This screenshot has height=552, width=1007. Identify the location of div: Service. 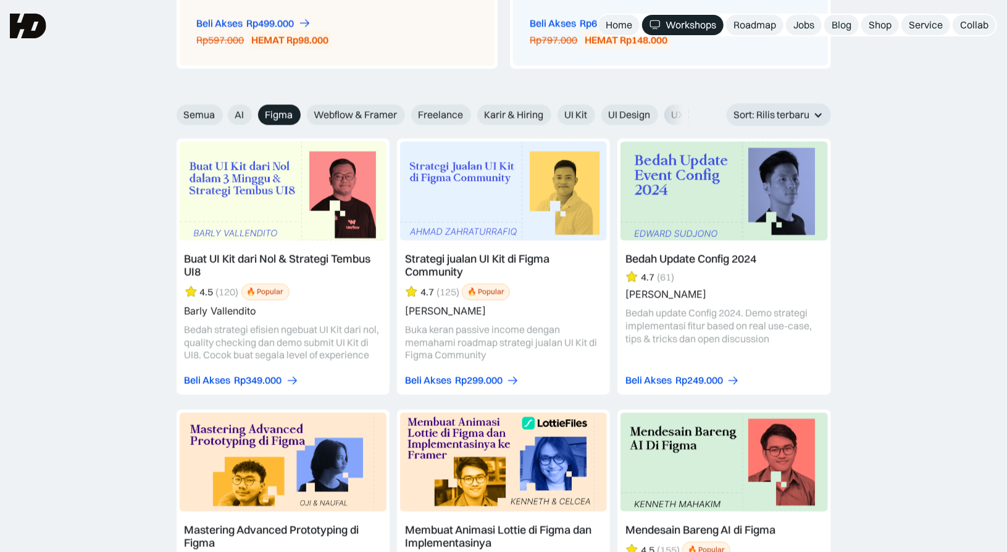
(925, 25).